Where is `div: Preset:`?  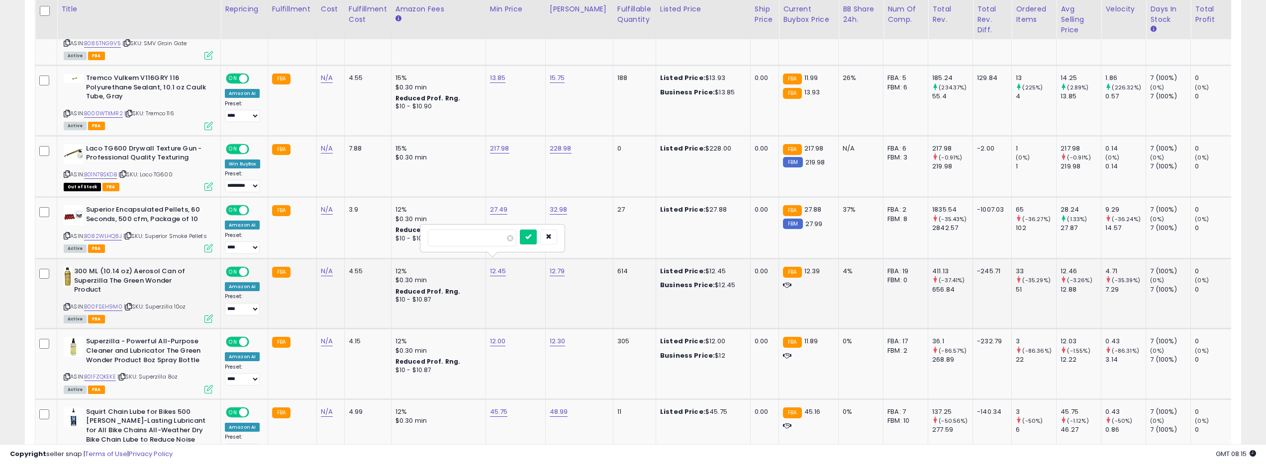 div: Preset: is located at coordinates (242, 182).